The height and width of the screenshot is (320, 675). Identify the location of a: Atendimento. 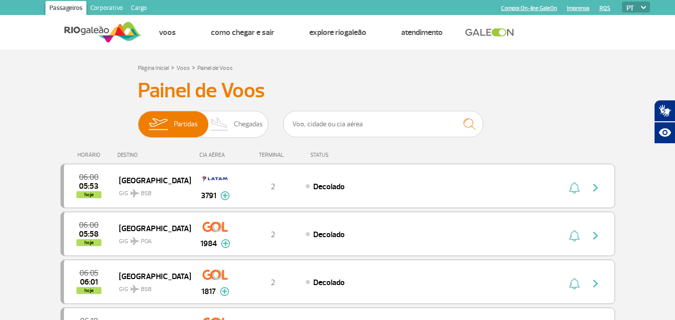
(422, 32).